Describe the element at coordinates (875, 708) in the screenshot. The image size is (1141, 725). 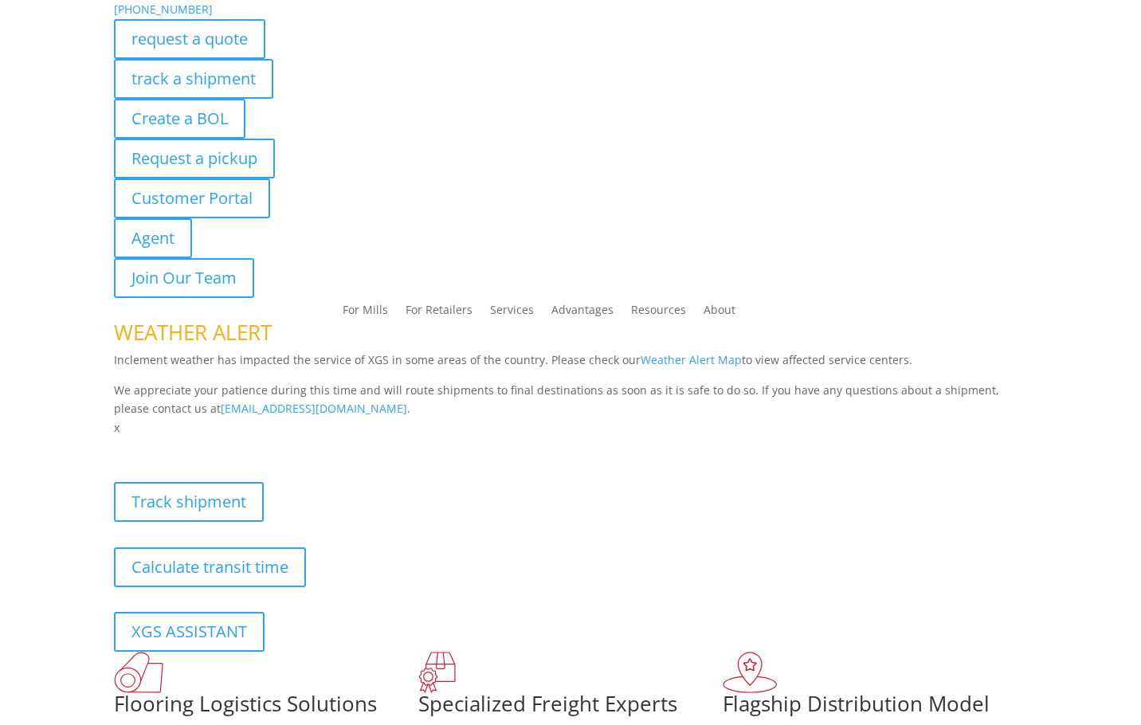
I see `h1: Flagship Distribution Model` at that location.